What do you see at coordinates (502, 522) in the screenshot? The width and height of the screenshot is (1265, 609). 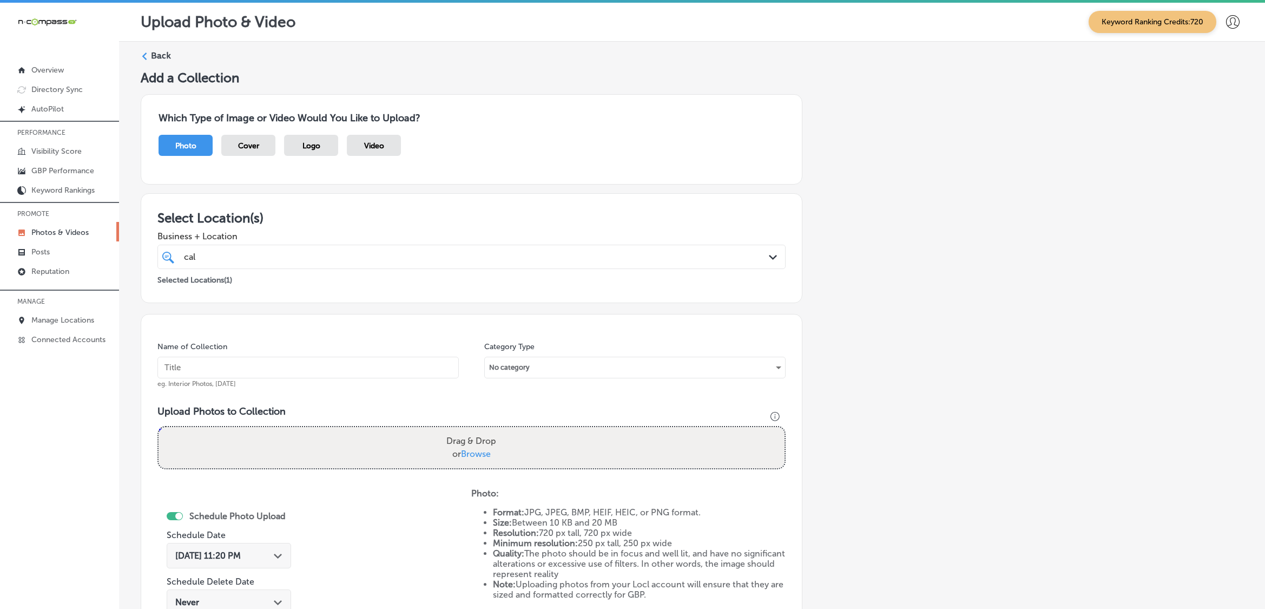 I see `strong: Size:` at bounding box center [502, 522].